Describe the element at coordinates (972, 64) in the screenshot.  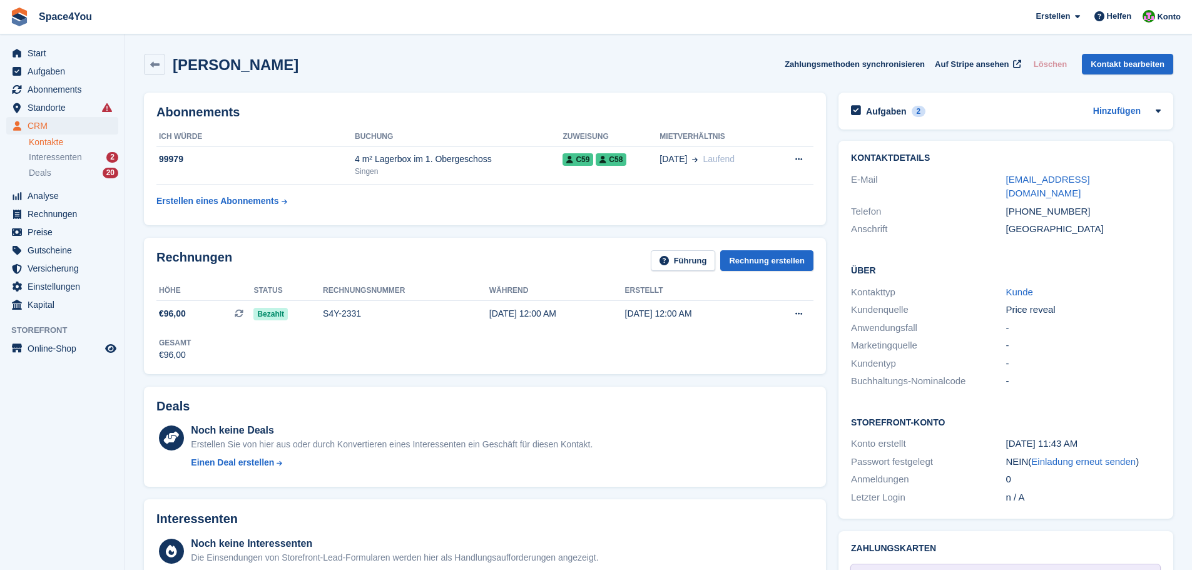
I see `span: Auf Stripe ansehen` at that location.